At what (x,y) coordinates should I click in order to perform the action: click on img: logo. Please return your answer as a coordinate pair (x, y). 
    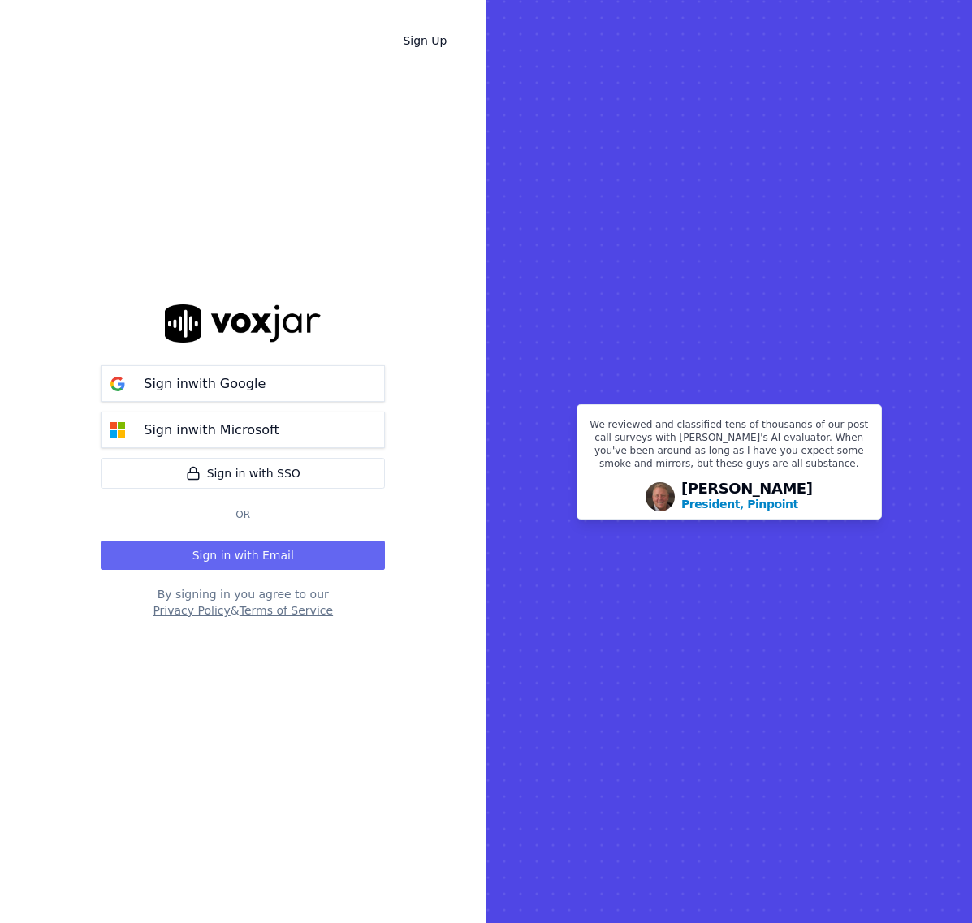
    Looking at the image, I should click on (243, 323).